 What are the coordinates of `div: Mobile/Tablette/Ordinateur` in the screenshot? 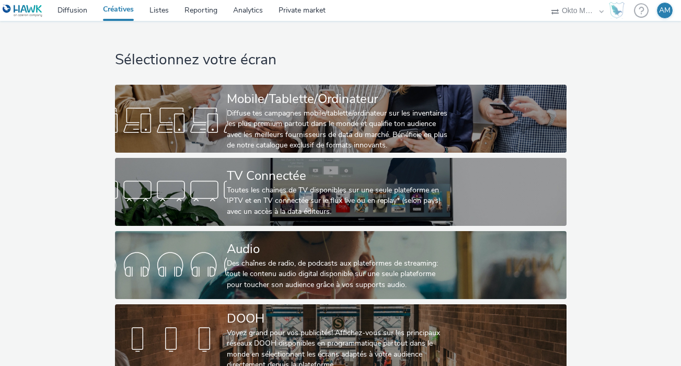 It's located at (339, 99).